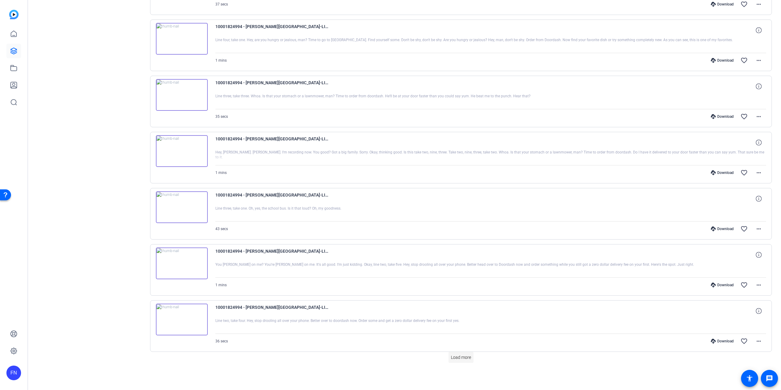 The image size is (781, 390). Describe the element at coordinates (221, 341) in the screenshot. I see `span: 36 secs` at that location.